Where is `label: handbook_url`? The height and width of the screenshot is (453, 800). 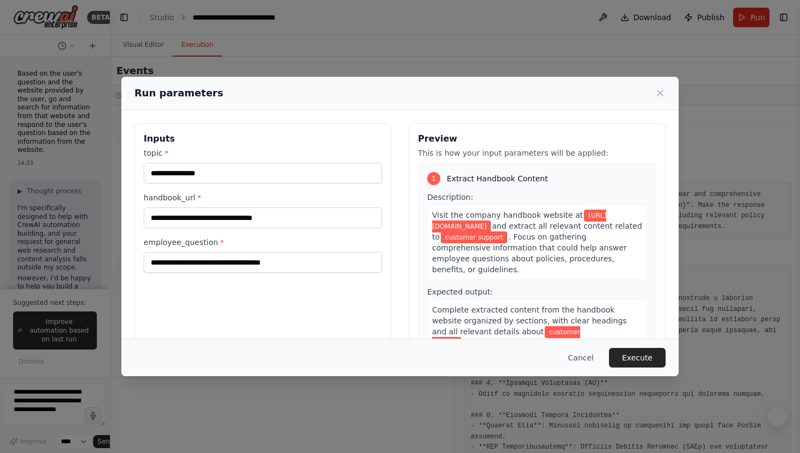
label: handbook_url is located at coordinates (263, 198).